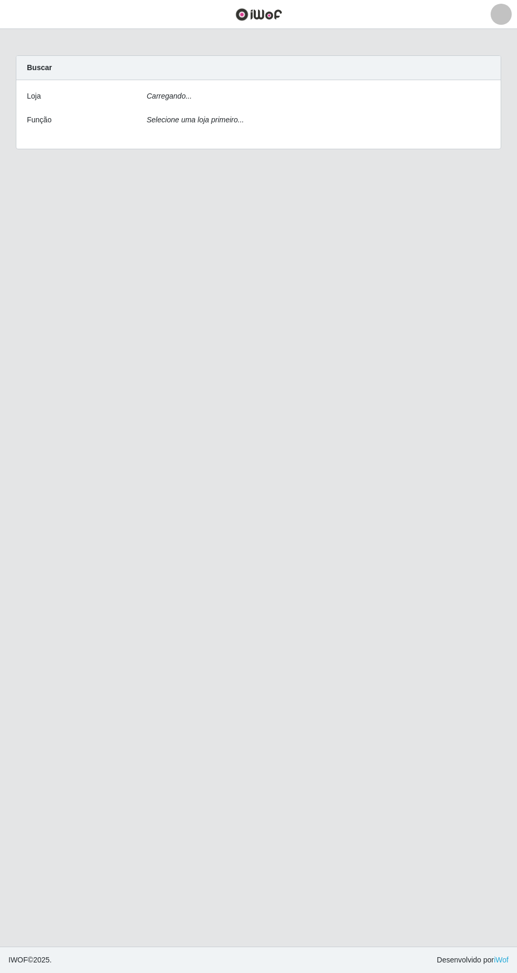 The height and width of the screenshot is (973, 517). I want to click on a: iWof, so click(501, 960).